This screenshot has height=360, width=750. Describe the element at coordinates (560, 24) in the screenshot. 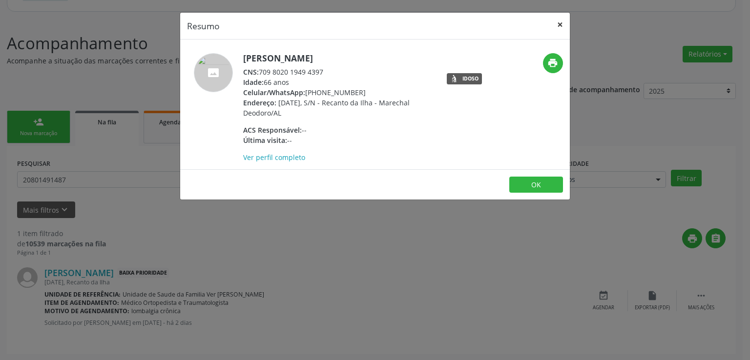

I see `button: Close` at that location.